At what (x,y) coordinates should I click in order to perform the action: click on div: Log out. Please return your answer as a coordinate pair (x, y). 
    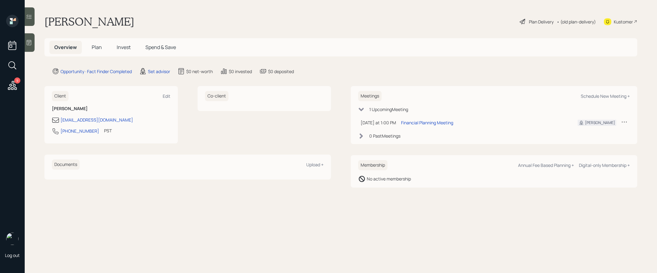
    Looking at the image, I should click on (12, 255).